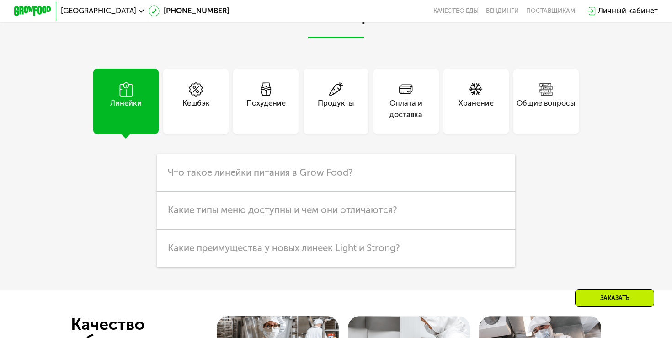  Describe the element at coordinates (546, 109) in the screenshot. I see `div: Общие вопросы` at that location.